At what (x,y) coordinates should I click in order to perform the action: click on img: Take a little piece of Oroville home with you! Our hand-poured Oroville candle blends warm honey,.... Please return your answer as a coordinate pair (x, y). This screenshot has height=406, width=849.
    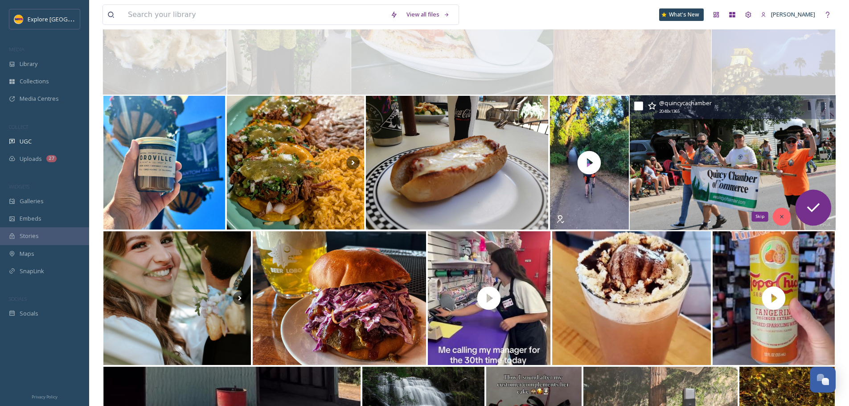
    Looking at the image, I should click on (164, 163).